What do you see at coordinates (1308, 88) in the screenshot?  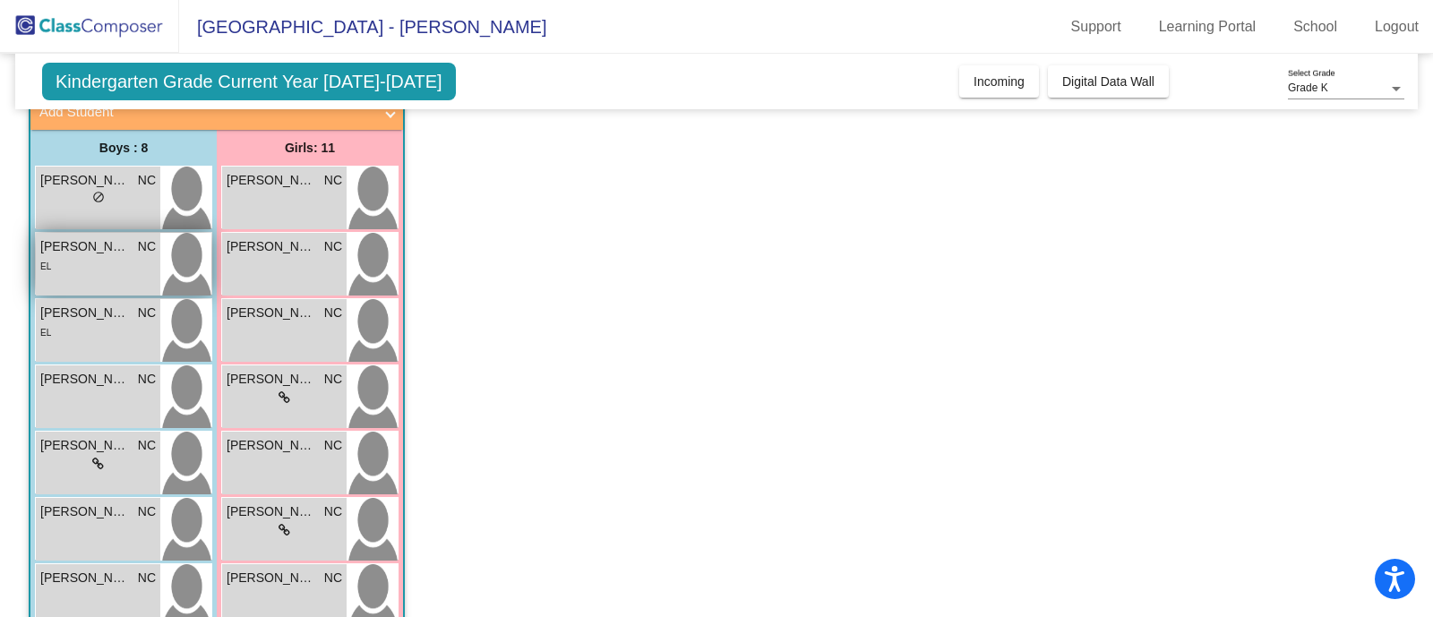 I see `span: Grade K` at bounding box center [1308, 88].